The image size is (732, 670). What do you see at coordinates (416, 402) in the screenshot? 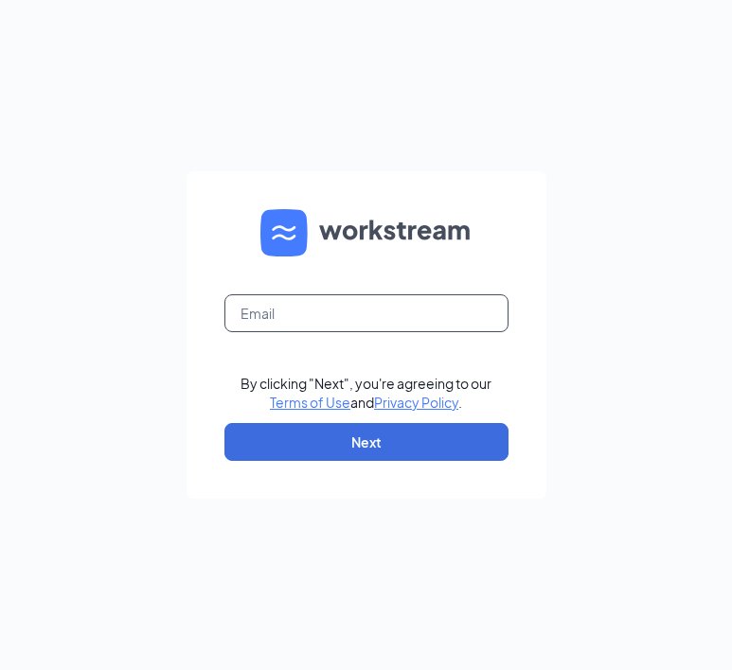
I see `a: Privacy Policy` at bounding box center [416, 402].